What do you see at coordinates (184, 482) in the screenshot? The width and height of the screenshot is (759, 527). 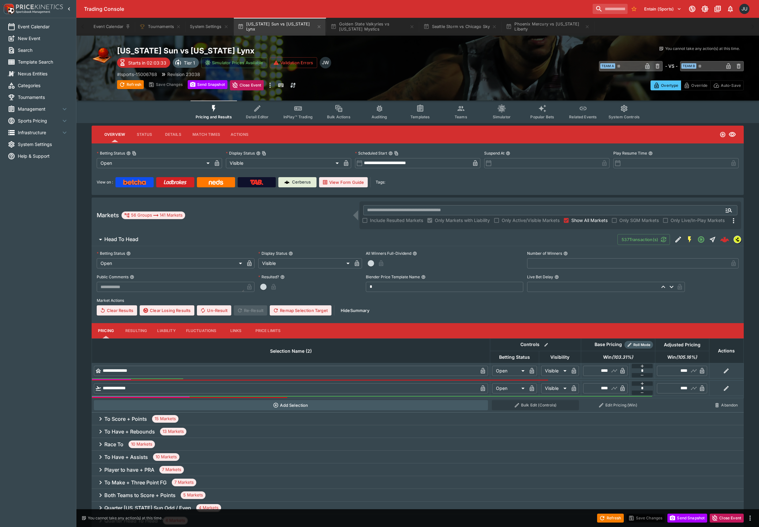 I see `span: 7 Markets` at bounding box center [184, 482].